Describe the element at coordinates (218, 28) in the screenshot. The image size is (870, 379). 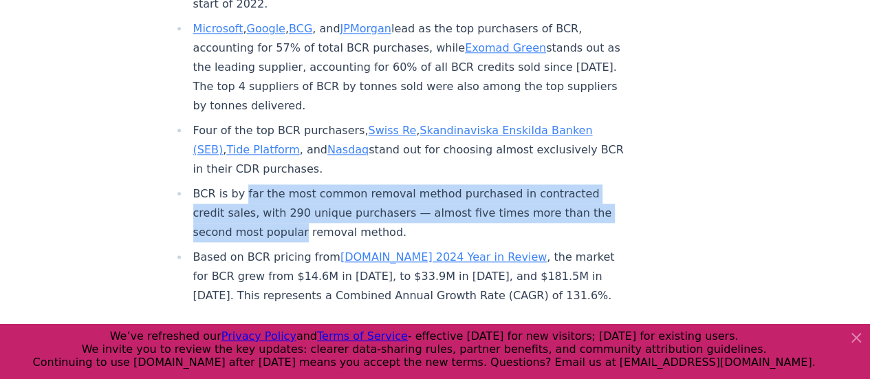
I see `a: Microsoft` at that location.